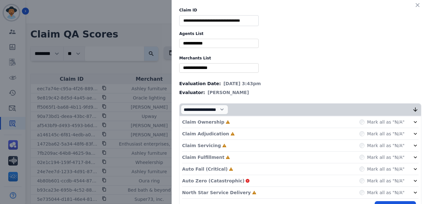 The height and width of the screenshot is (204, 429). I want to click on p: Claim Fulfillment, so click(203, 157).